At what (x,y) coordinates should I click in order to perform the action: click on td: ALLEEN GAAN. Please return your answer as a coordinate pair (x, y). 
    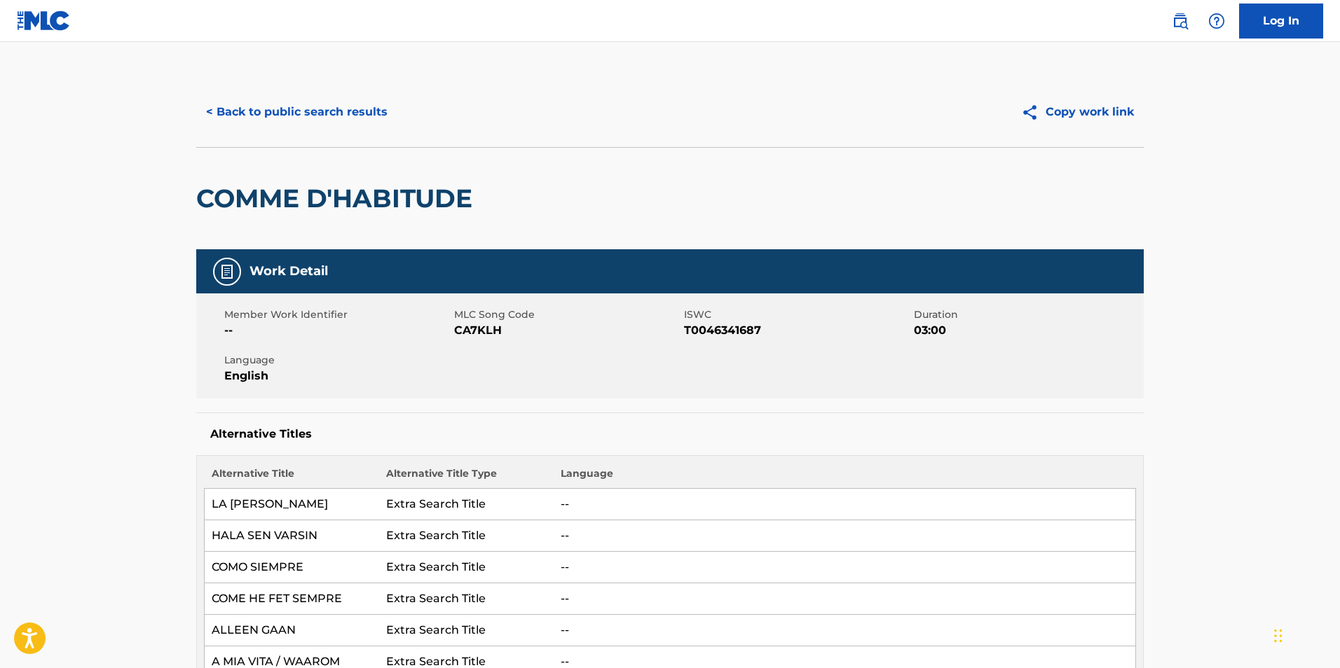
    Looking at the image, I should click on (291, 631).